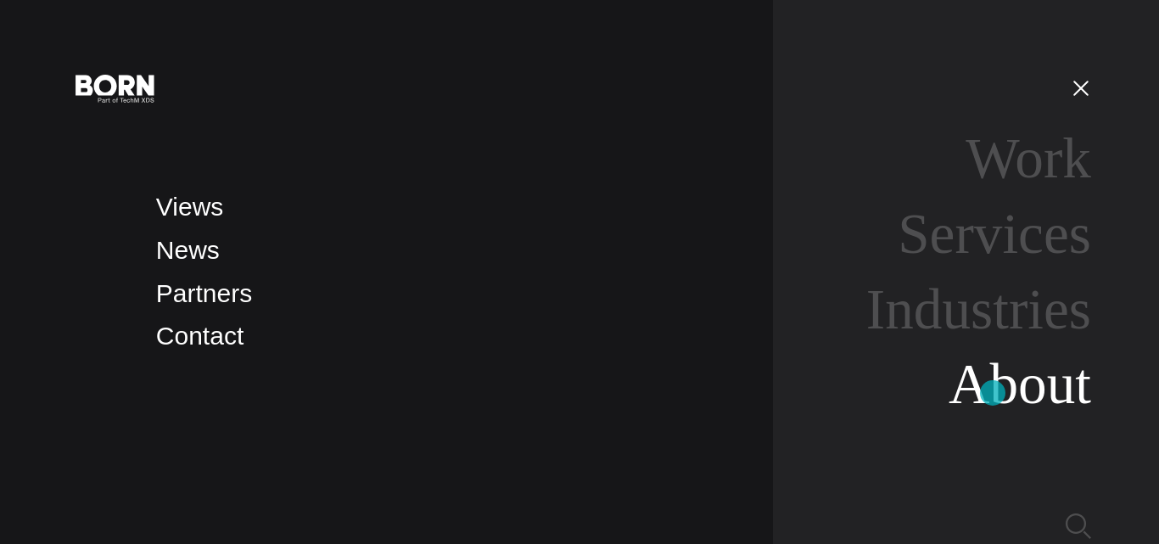 Image resolution: width=1159 pixels, height=544 pixels. I want to click on a: Industries, so click(978, 309).